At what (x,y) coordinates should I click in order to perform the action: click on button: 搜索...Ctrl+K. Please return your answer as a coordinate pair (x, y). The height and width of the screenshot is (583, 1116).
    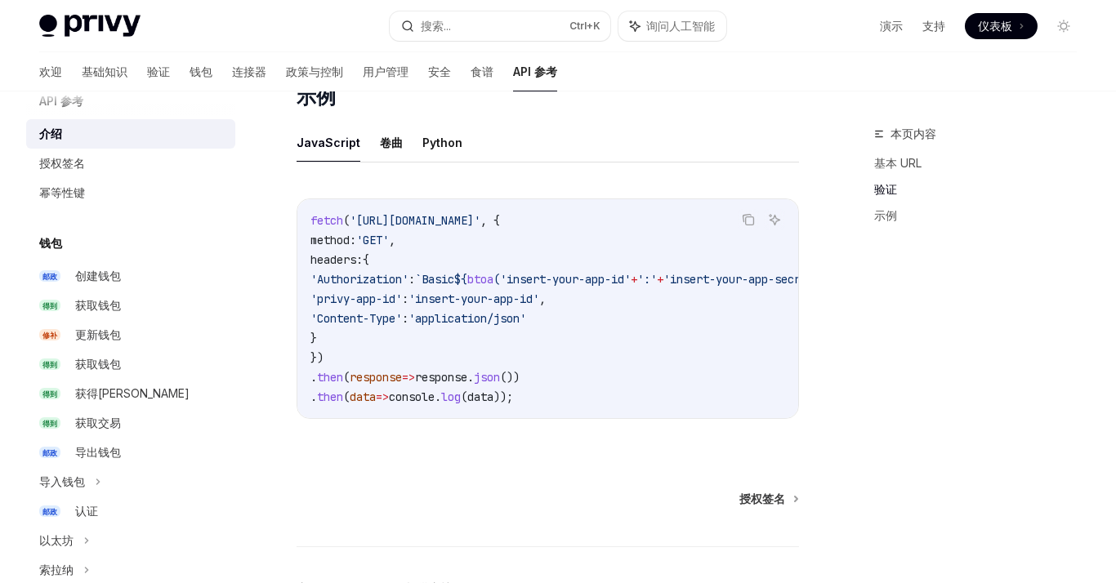
    Looking at the image, I should click on (500, 26).